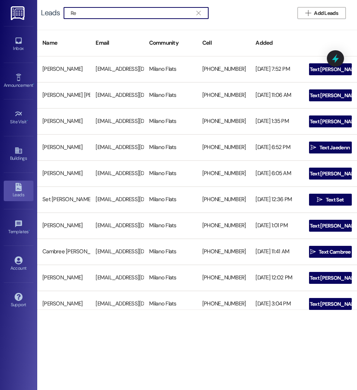 This screenshot has height=390, width=357. I want to click on button: Text Cambree, so click(330, 252).